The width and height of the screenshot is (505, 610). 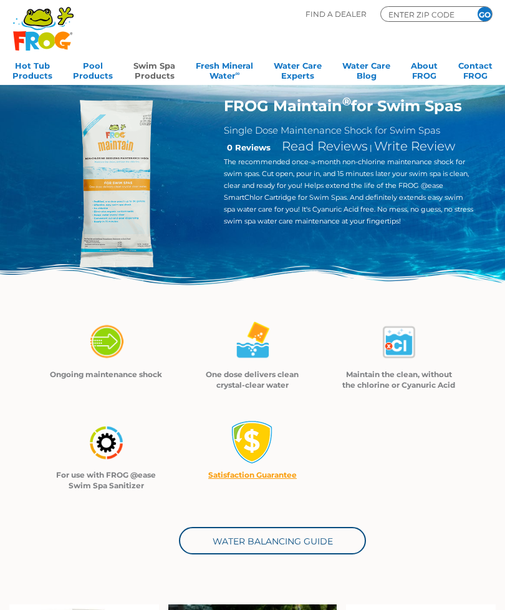 What do you see at coordinates (298, 69) in the screenshot?
I see `a: Water CareExperts` at bounding box center [298, 69].